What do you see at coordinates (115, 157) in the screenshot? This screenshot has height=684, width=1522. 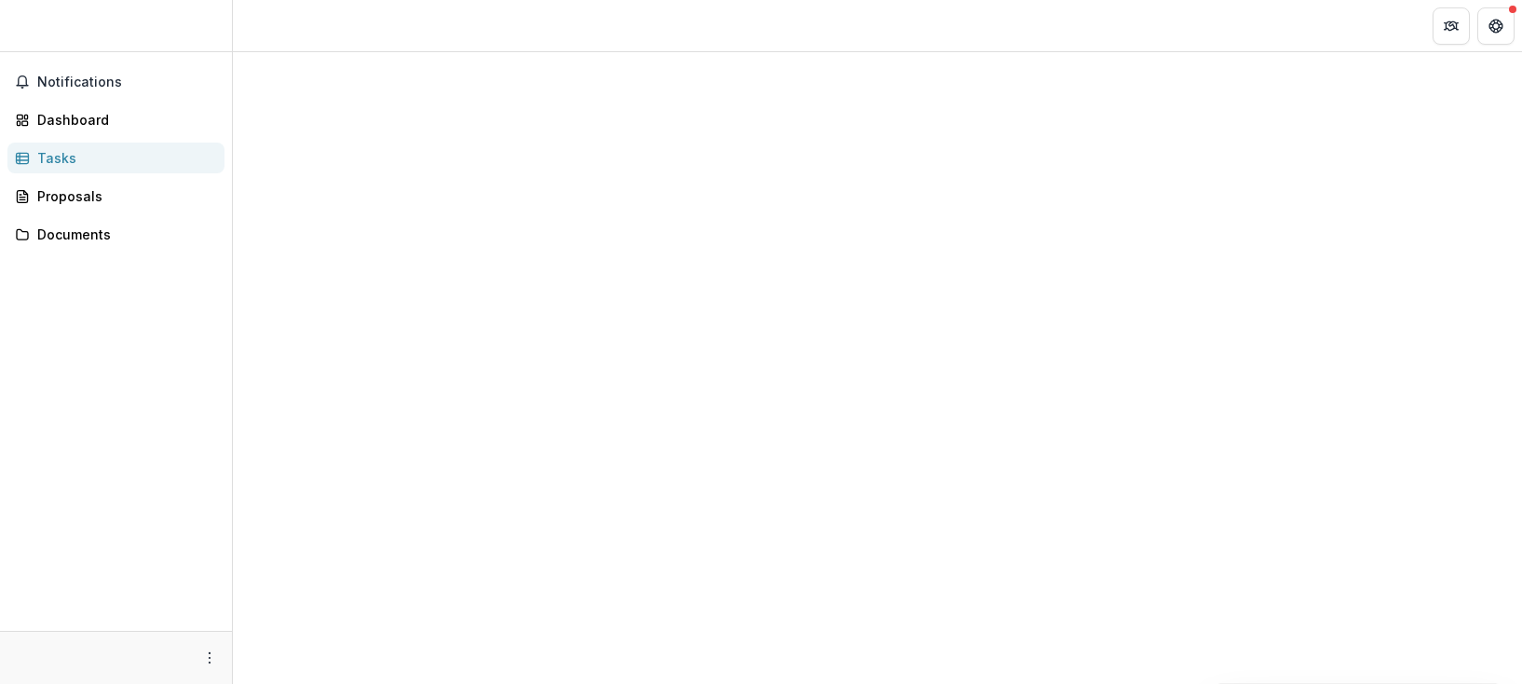 I see `a: Tasks` at bounding box center [115, 157].